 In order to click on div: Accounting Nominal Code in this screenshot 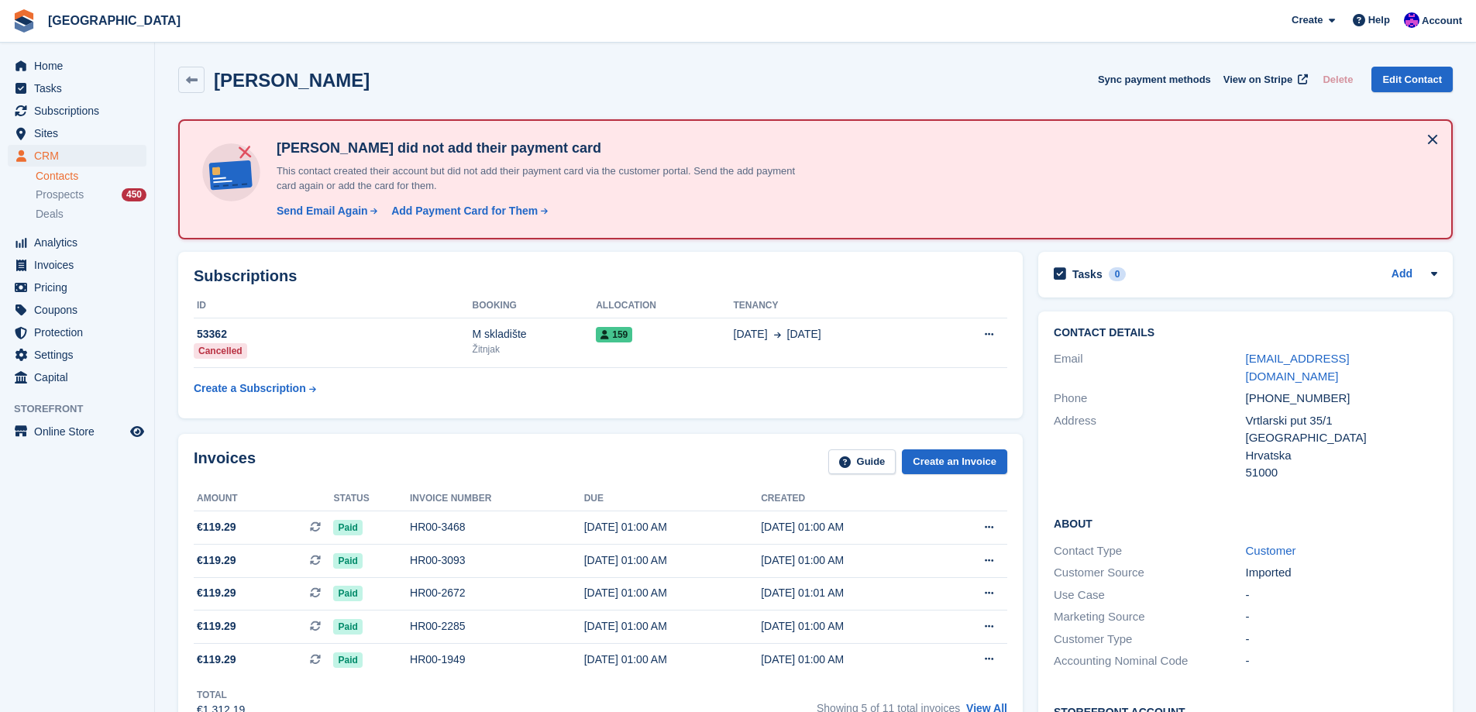, I will do `click(1149, 661)`.